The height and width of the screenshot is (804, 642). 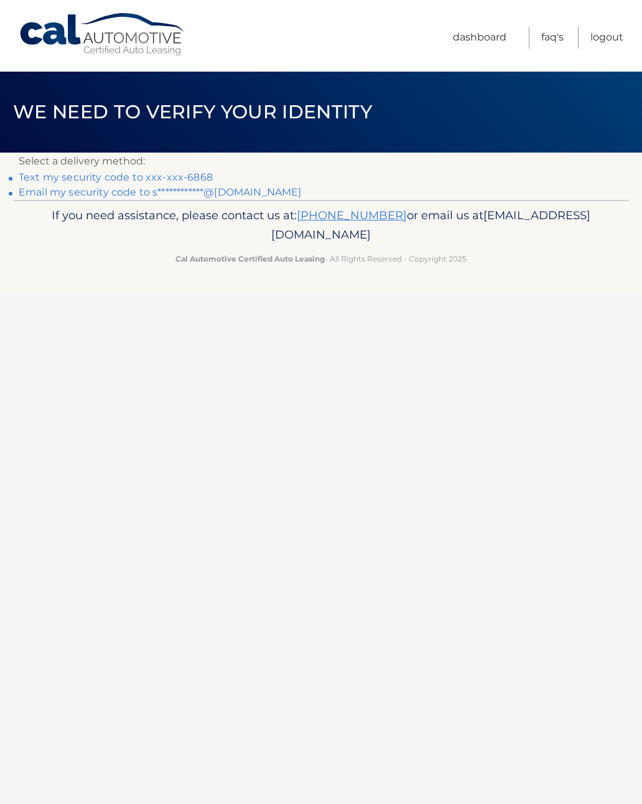 I want to click on a: FAQ's, so click(x=553, y=37).